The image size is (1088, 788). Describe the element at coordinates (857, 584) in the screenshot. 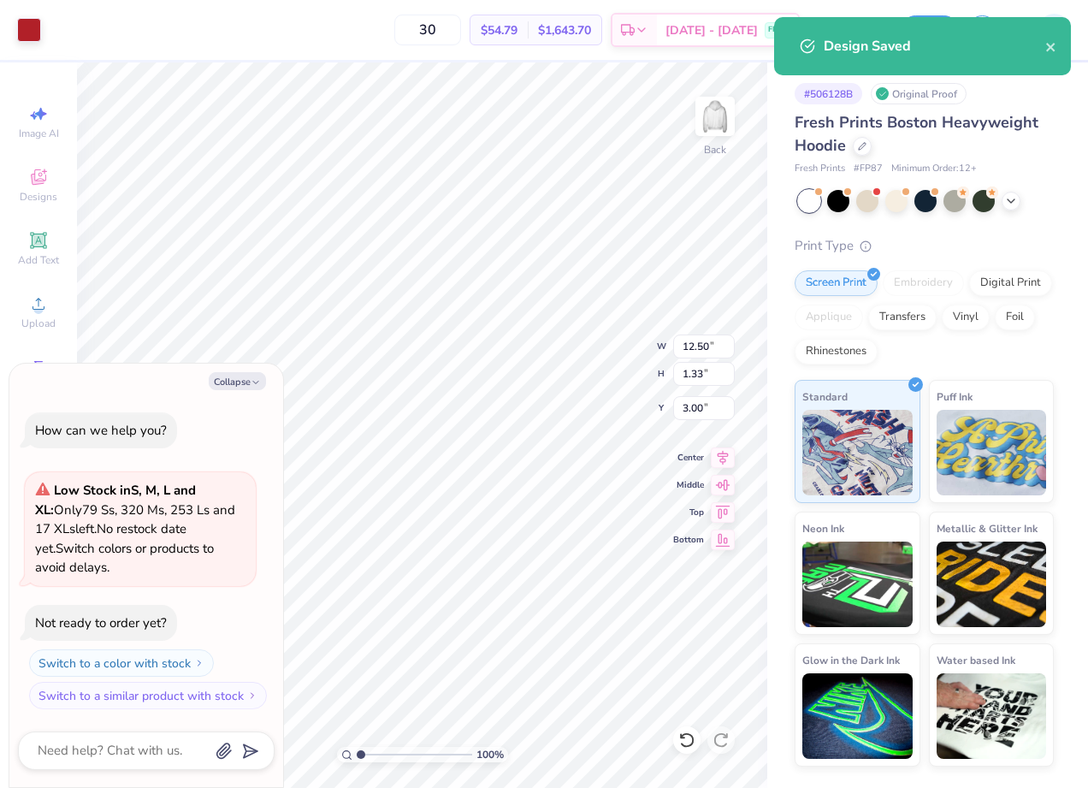

I see `img: Neon Ink` at that location.